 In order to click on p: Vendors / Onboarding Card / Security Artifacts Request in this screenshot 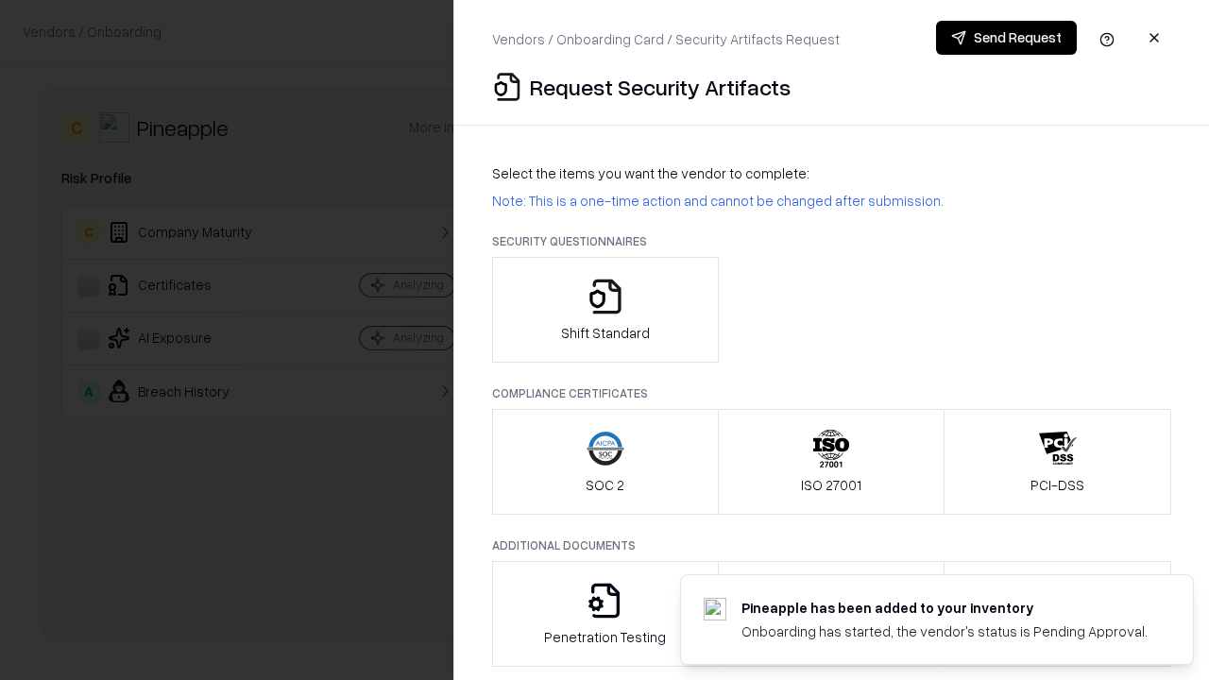, I will do `click(666, 39)`.